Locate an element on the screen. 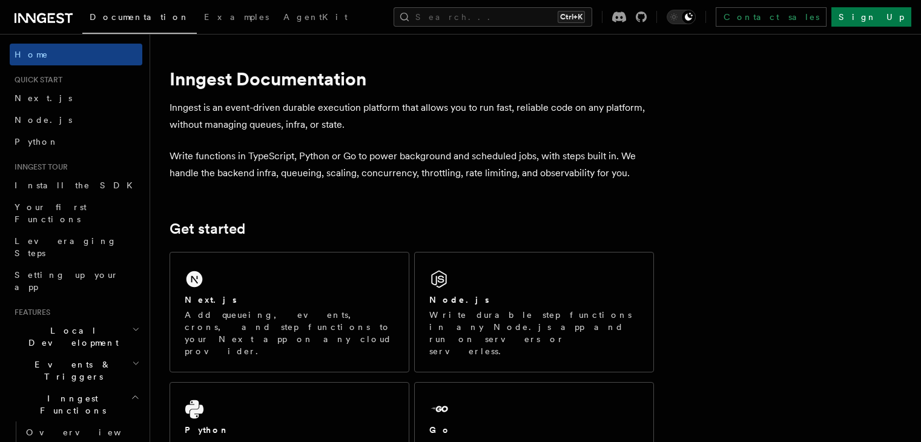  button: Inngest Functions is located at coordinates (76, 405).